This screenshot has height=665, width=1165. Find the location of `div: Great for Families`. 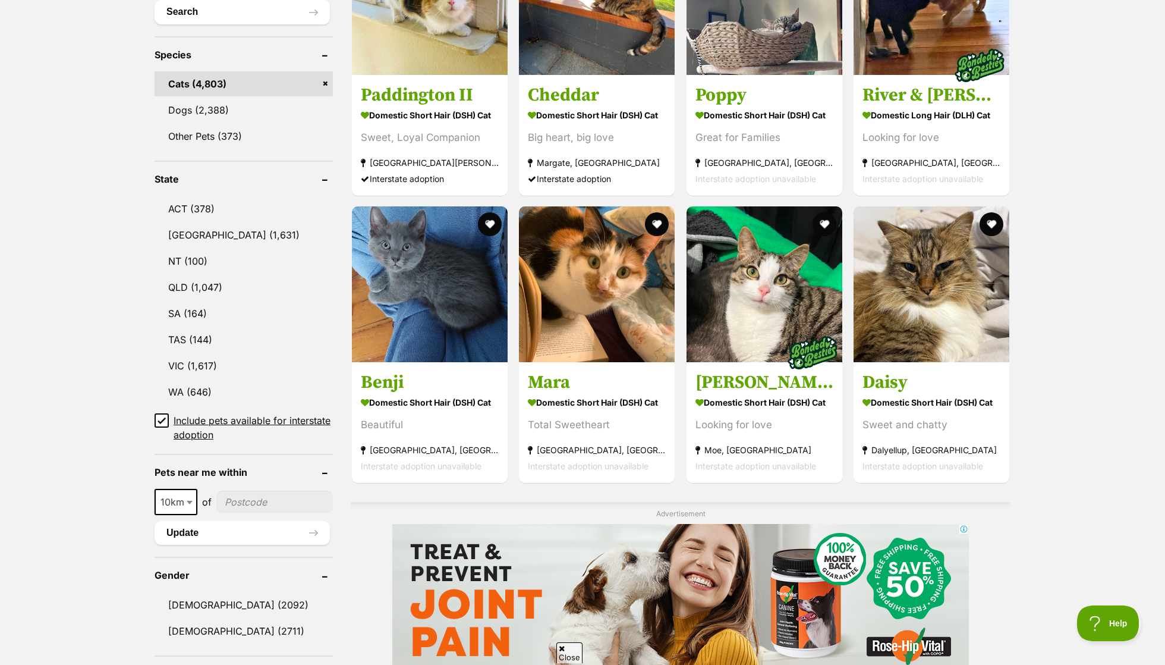

div: Great for Families is located at coordinates (765, 137).